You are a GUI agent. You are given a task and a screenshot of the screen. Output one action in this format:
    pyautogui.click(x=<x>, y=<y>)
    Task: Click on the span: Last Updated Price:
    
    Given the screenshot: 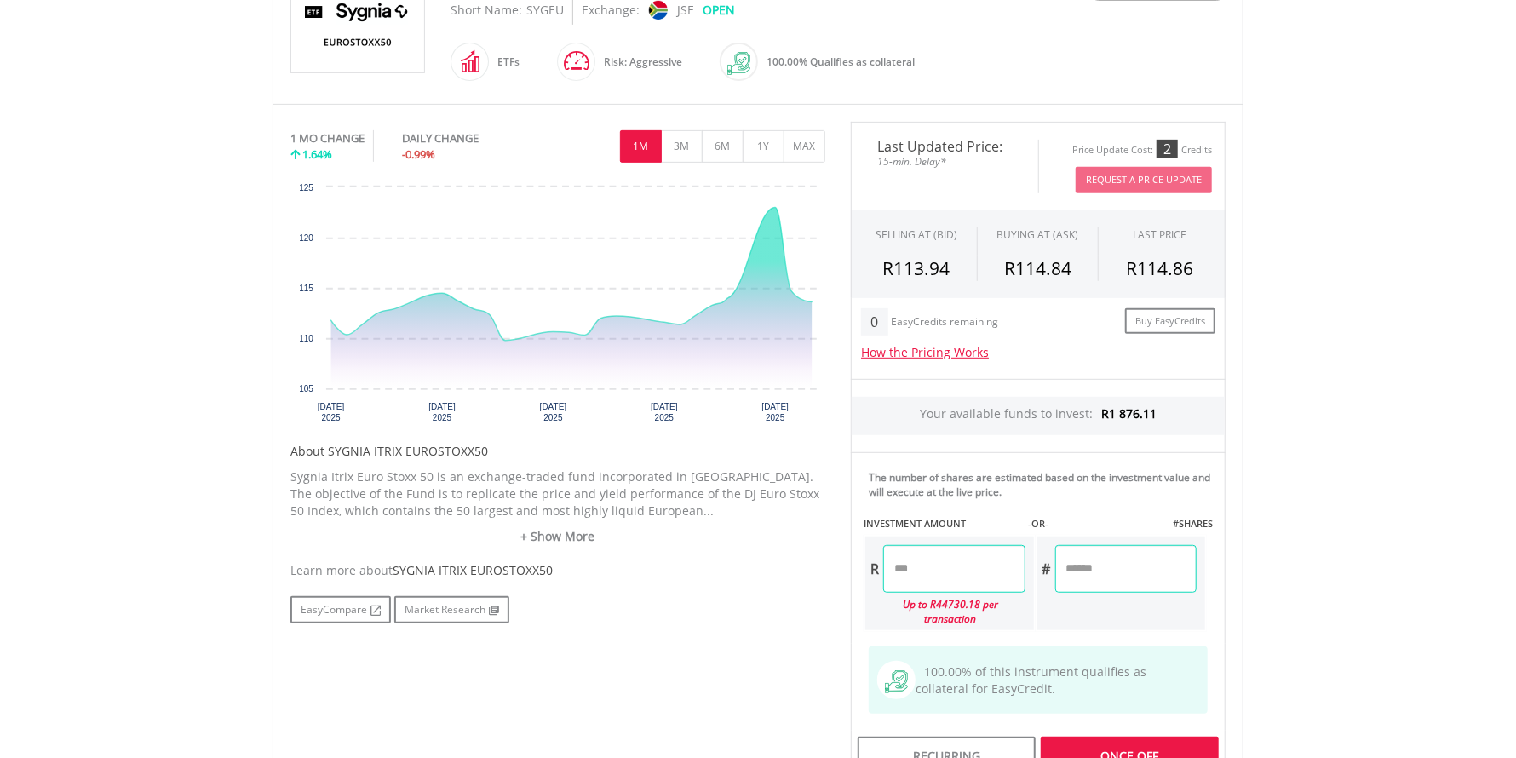 What is the action you would take?
    pyautogui.click(x=944, y=146)
    